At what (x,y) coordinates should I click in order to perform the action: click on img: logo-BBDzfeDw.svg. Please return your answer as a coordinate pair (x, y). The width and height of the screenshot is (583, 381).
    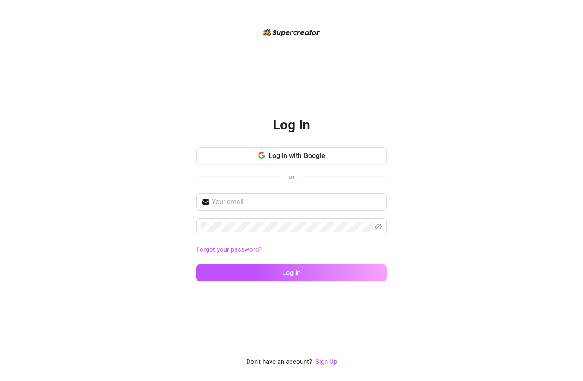
    Looking at the image, I should click on (292, 32).